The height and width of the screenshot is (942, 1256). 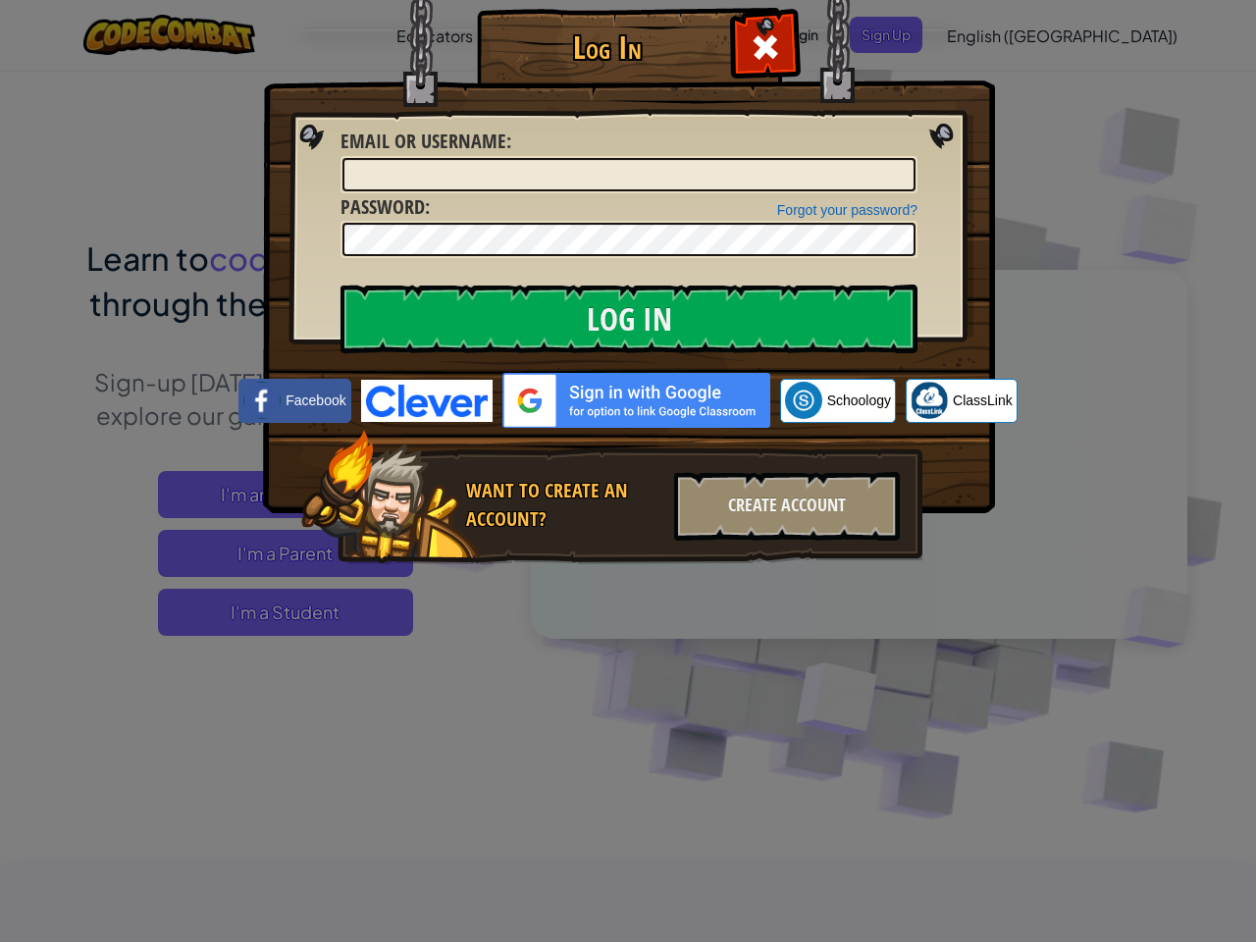 What do you see at coordinates (607, 47) in the screenshot?
I see `h1: Log In` at bounding box center [607, 47].